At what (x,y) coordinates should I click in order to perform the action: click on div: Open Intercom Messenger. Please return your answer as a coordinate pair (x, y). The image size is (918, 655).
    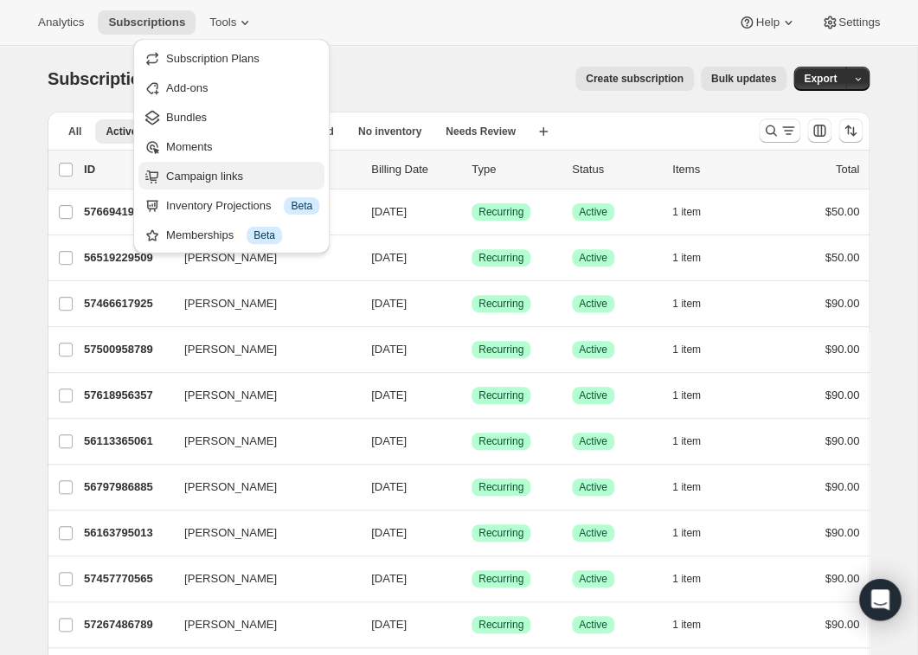
    Looking at the image, I should click on (880, 600).